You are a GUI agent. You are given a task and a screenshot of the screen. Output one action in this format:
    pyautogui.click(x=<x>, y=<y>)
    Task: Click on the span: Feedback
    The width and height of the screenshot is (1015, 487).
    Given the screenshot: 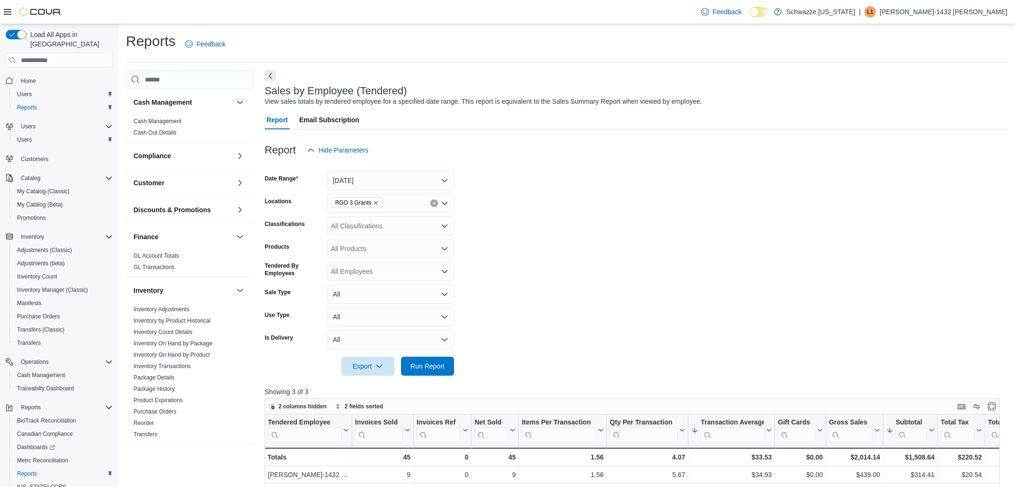 What is the action you would take?
    pyautogui.click(x=211, y=44)
    